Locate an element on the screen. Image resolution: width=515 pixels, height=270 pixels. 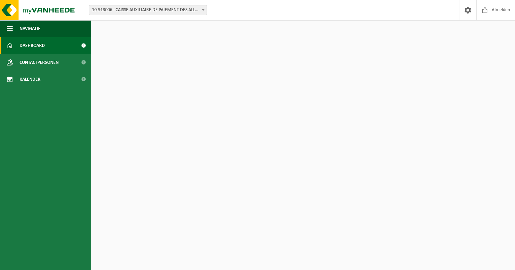
span: Dashboard is located at coordinates (32, 46).